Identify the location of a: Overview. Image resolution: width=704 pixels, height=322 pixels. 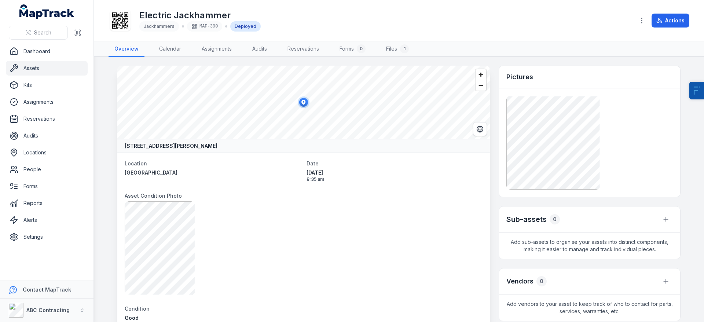
(127, 49).